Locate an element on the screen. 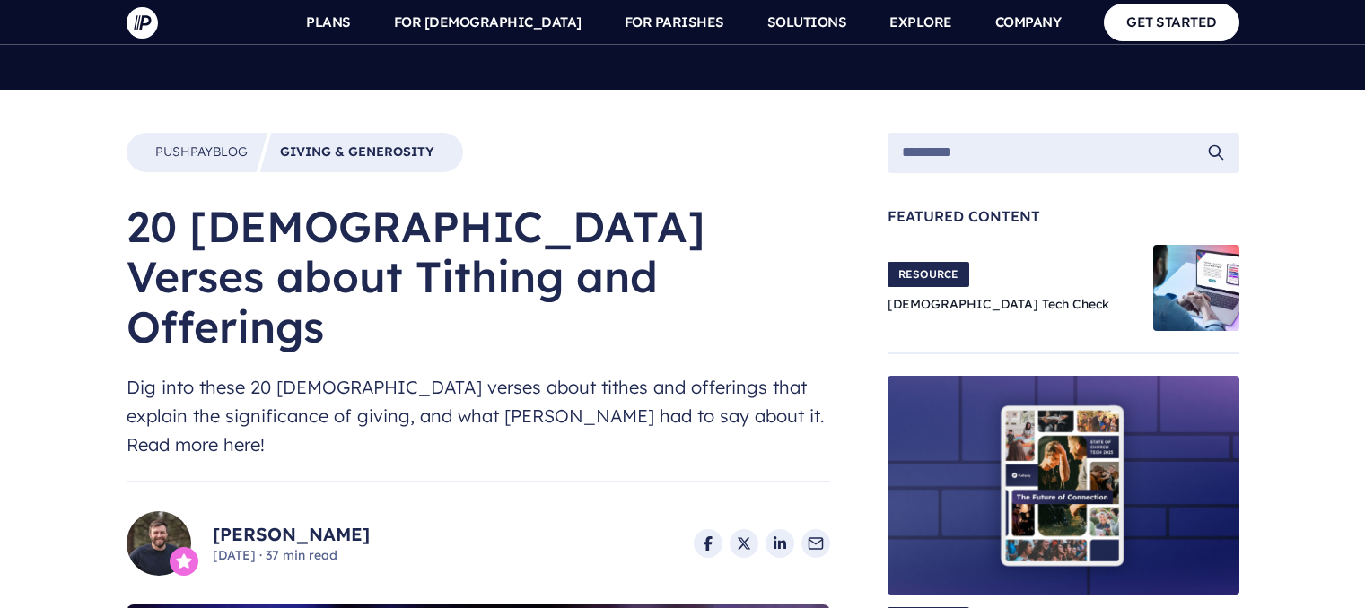  a: Share on LinkedIn is located at coordinates (780, 544).